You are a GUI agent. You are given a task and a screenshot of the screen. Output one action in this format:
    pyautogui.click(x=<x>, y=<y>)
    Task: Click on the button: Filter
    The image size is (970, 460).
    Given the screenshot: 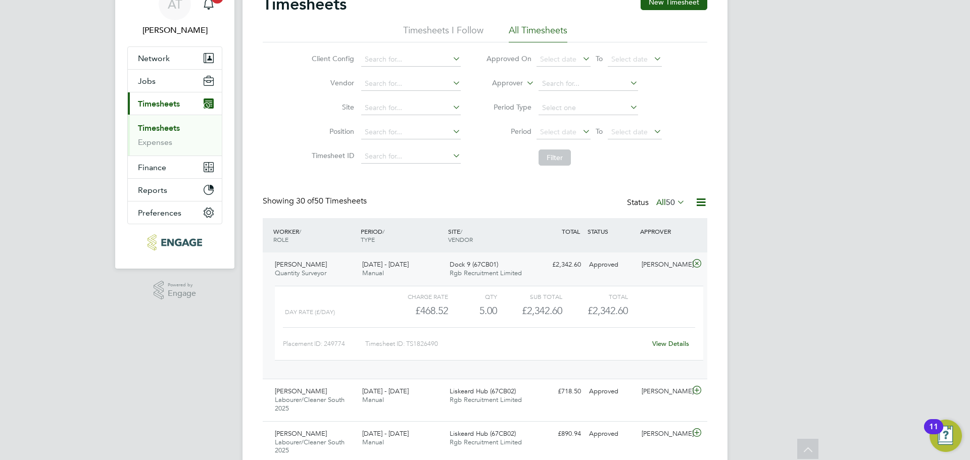 What is the action you would take?
    pyautogui.click(x=554, y=158)
    